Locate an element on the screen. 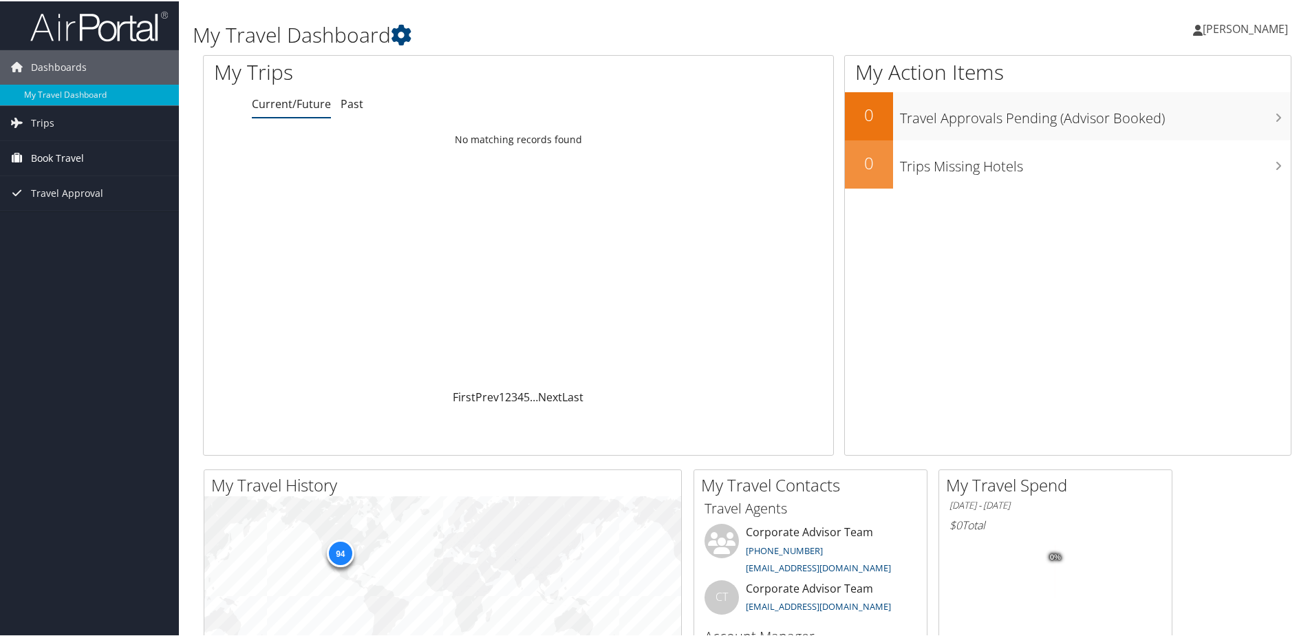  a: 2 is located at coordinates (508, 396).